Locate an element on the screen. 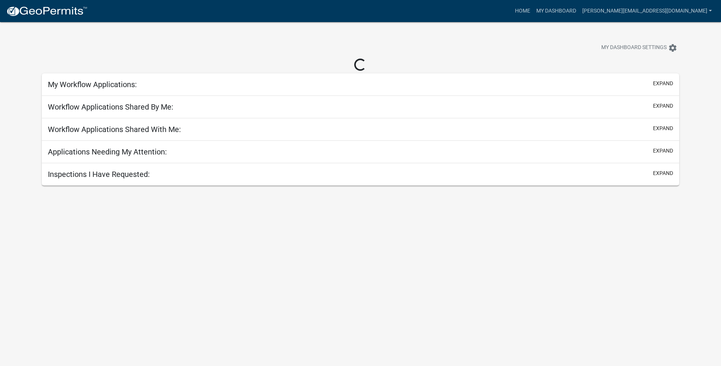 This screenshot has width=721, height=366. h5: Workflow Applications Shared By Me: is located at coordinates (111, 107).